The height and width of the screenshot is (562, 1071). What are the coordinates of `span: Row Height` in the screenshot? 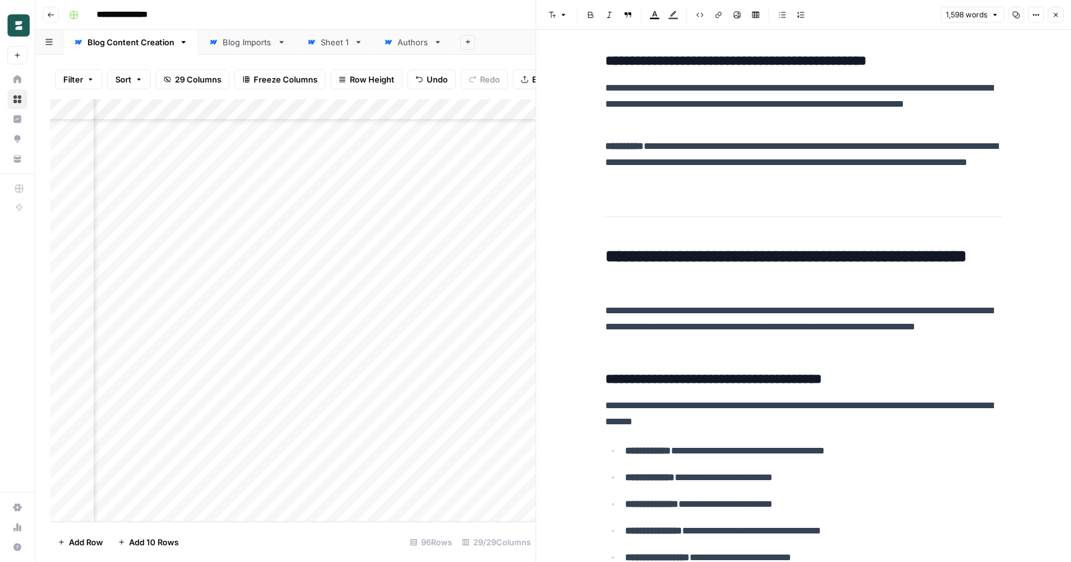 It's located at (372, 79).